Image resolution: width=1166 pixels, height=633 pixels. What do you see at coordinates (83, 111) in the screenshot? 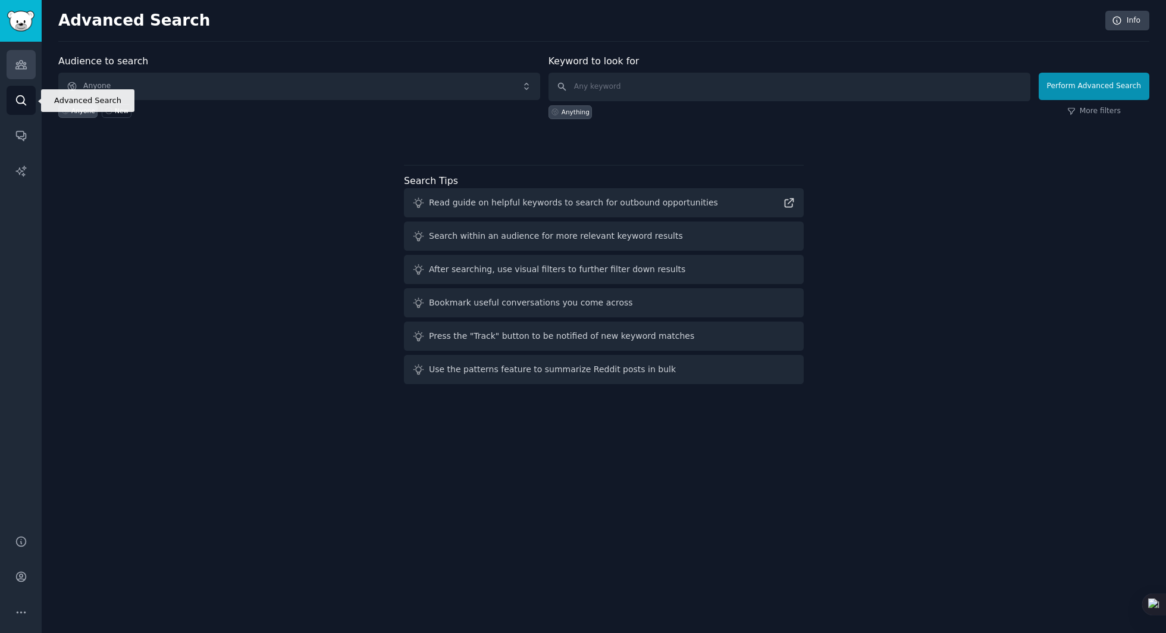
I see `div: Anyone` at bounding box center [83, 111].